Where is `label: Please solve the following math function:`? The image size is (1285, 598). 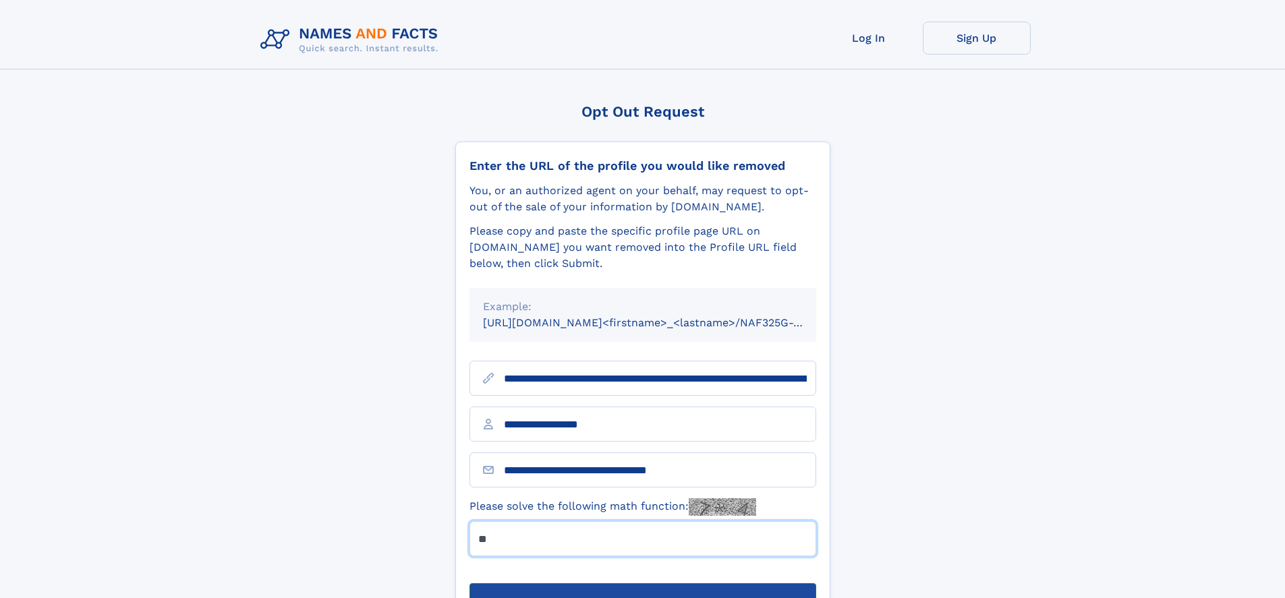
label: Please solve the following math function: is located at coordinates (612, 507).